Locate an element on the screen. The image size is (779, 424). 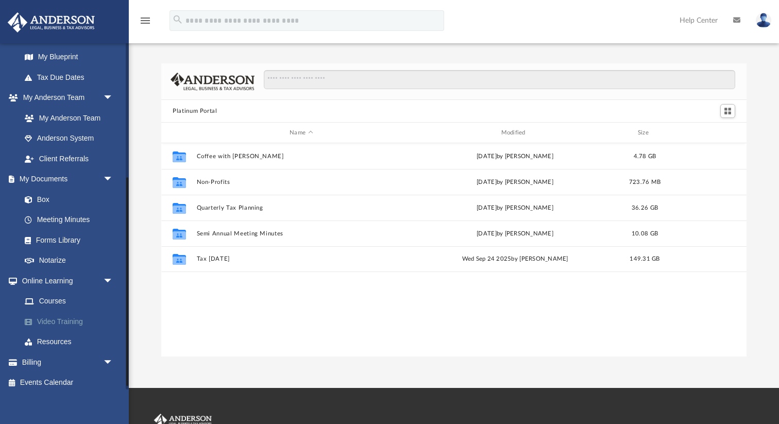
a: Resources is located at coordinates (72, 342).